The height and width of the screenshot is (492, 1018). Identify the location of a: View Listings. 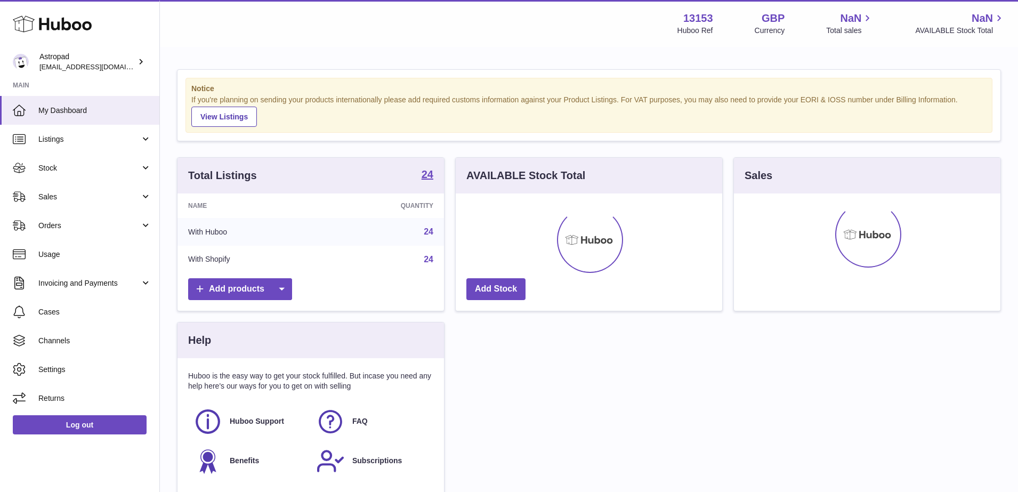
(224, 117).